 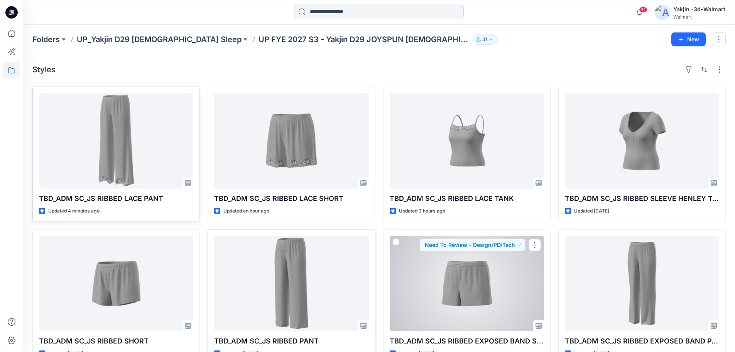 What do you see at coordinates (642, 283) in the screenshot?
I see `a: TBD_ADM SC_JS RIBBED EXPOSED BAND PANT` at bounding box center [642, 283].